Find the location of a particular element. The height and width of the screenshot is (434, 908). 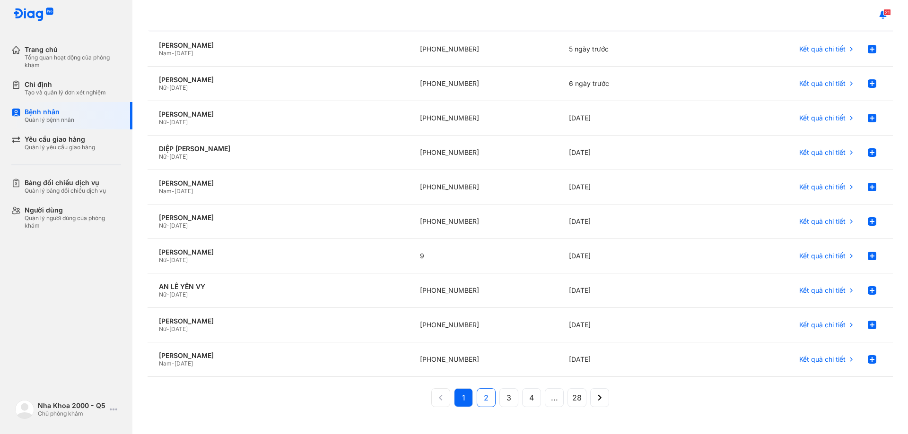

span: 2 is located at coordinates (486, 398).